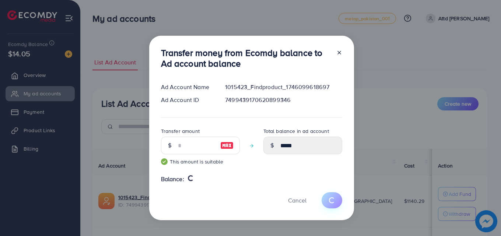  I want to click on h3: Transfer money from Ecomdy balance to Ad account balance, so click(246, 58).